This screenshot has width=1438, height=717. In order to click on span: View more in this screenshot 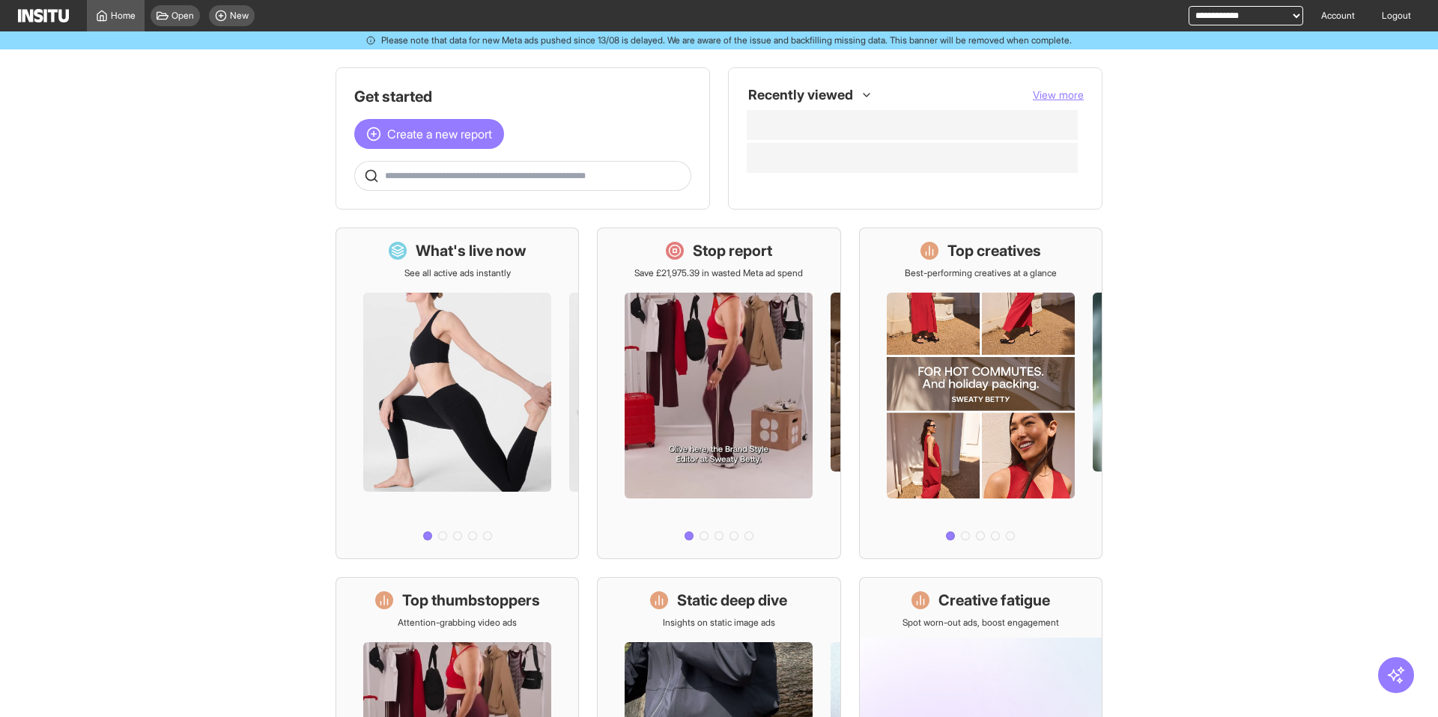, I will do `click(1058, 94)`.